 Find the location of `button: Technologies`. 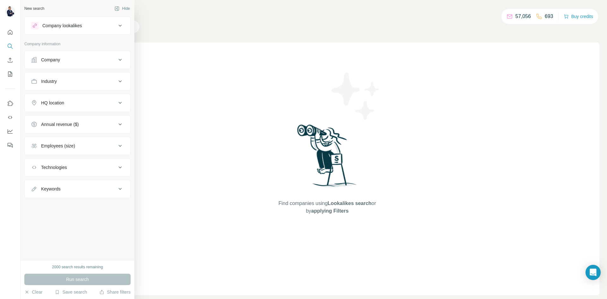

button: Technologies is located at coordinates (77, 167).